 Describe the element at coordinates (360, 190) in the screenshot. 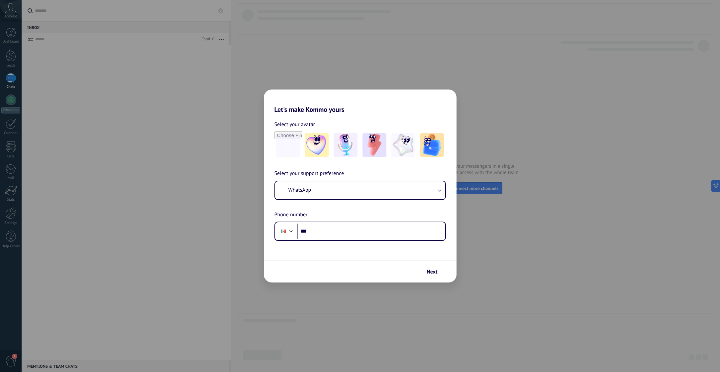

I see `button: WhatsApp` at that location.